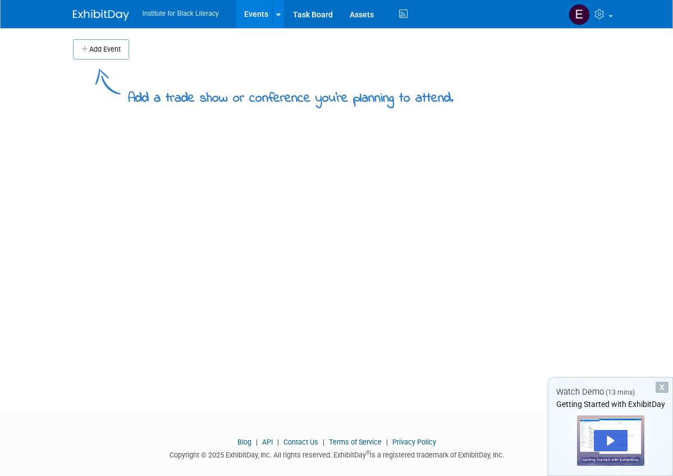  What do you see at coordinates (611, 441) in the screenshot?
I see `div: Play` at bounding box center [611, 441].